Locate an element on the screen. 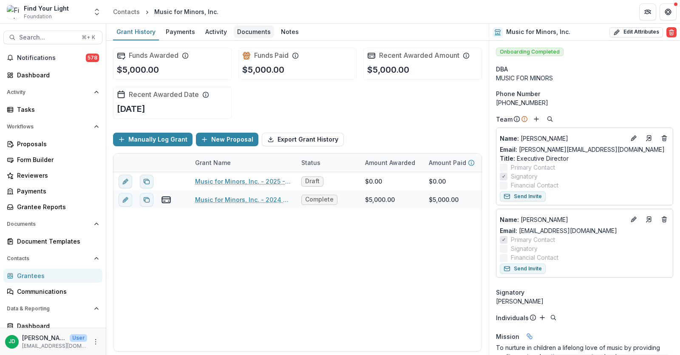 This screenshot has width=680, height=355. nav: breadcrumb is located at coordinates (166, 11).